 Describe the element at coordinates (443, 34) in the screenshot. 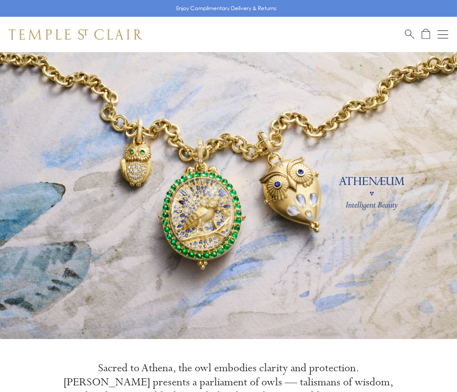

I see `button: Open navigation` at that location.